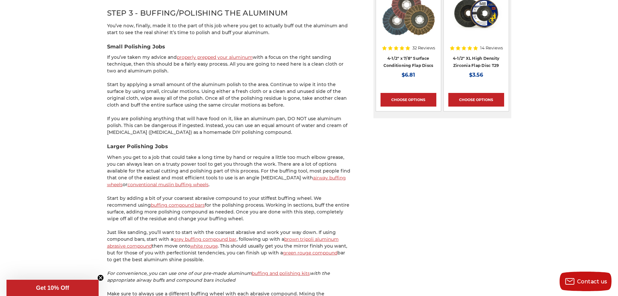  Describe the element at coordinates (168, 184) in the screenshot. I see `a: conventional muslin buffing wheels` at that location.